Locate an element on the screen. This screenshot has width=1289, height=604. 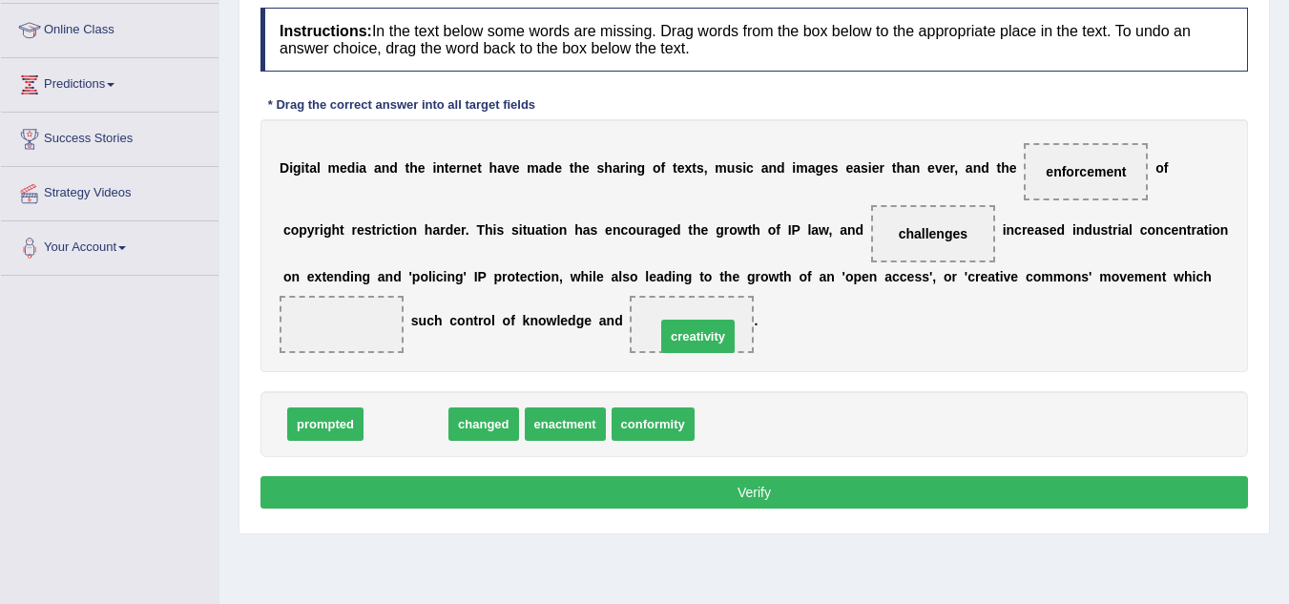
span: Drop target is located at coordinates (933, 234).